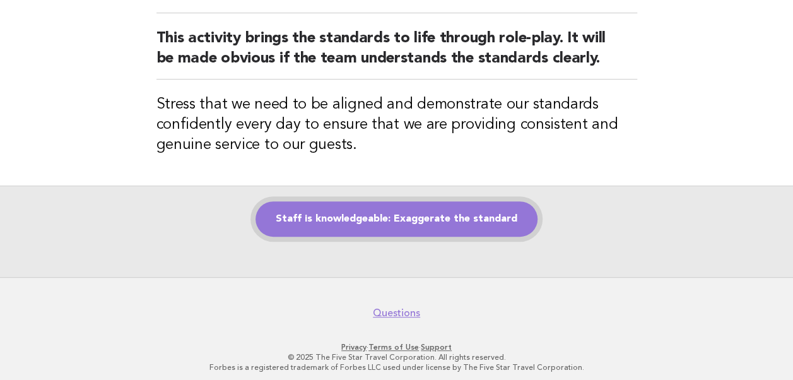  What do you see at coordinates (397, 54) in the screenshot?
I see `h2: This activity brings the standards to life through role-play. It will be made obvious if the team...` at bounding box center [397, 54].